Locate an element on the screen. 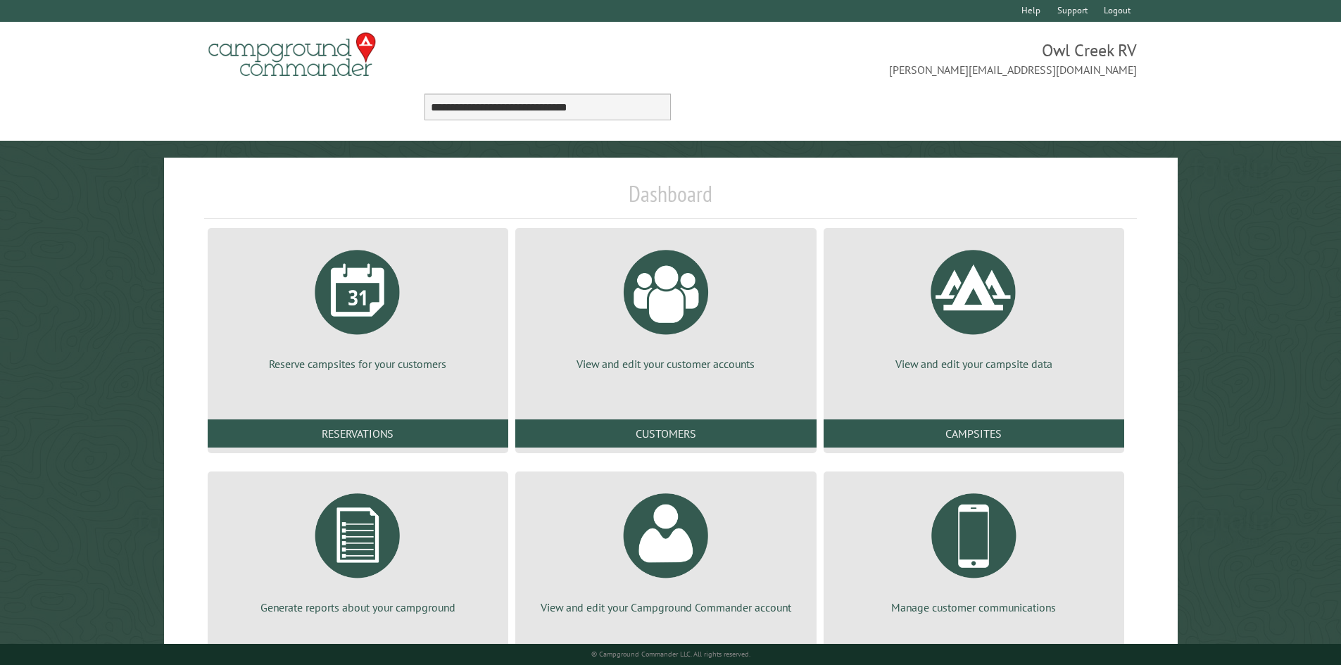  img: Campground Commander is located at coordinates (292, 55).